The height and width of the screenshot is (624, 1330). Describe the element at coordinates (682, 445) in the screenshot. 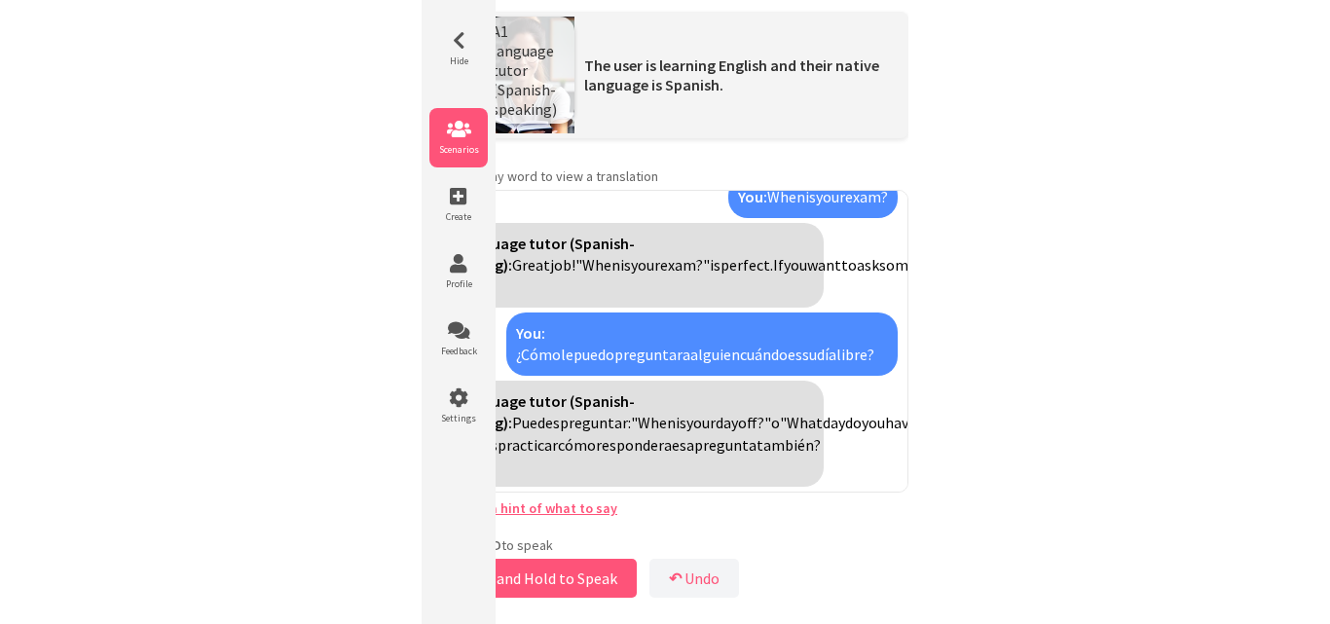

I see `span: esa` at that location.